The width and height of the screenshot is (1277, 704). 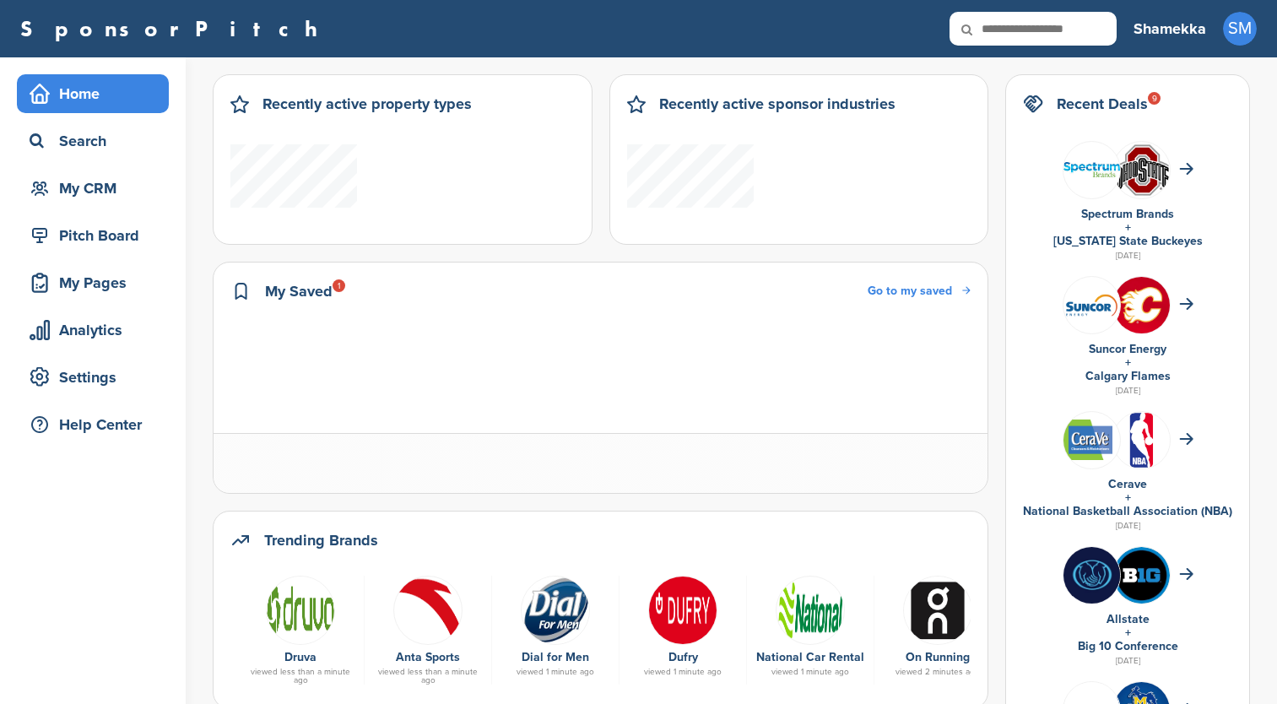 I want to click on img: Open uri20141112 64162 izwz7i?1415806587, so click(x=1141, y=440).